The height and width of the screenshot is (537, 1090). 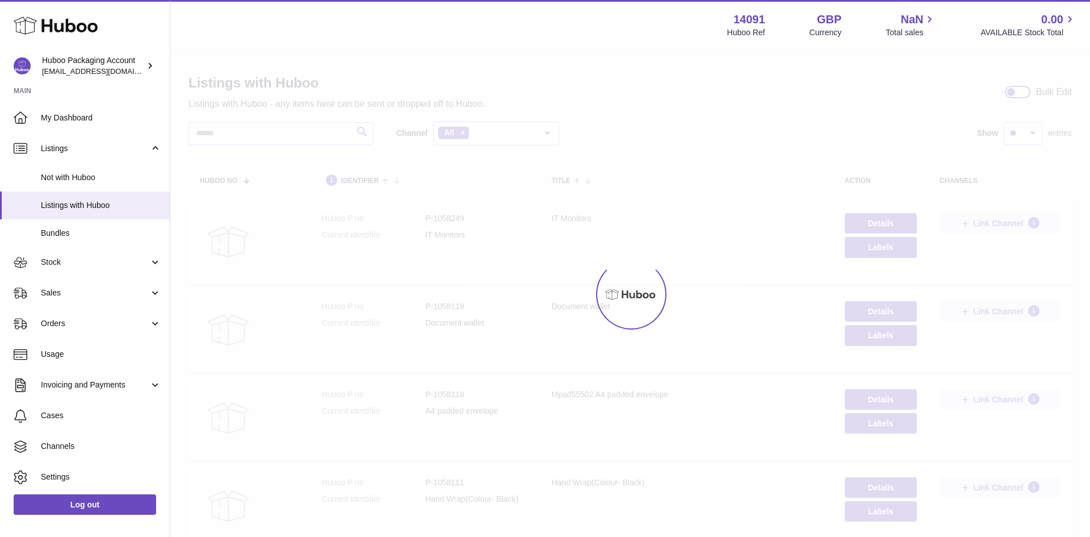 I want to click on span: Bundles, so click(x=101, y=233).